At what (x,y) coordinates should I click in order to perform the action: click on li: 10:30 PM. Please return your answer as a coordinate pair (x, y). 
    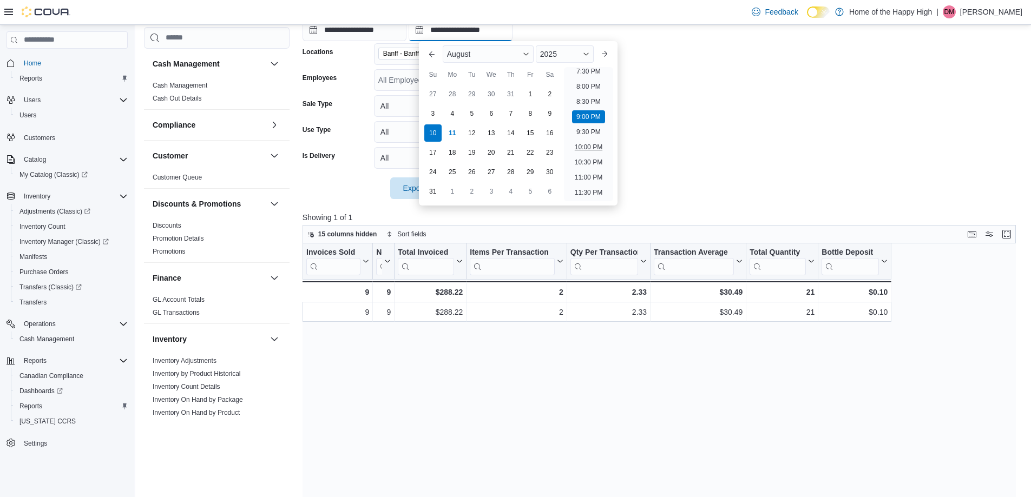
    Looking at the image, I should click on (588, 162).